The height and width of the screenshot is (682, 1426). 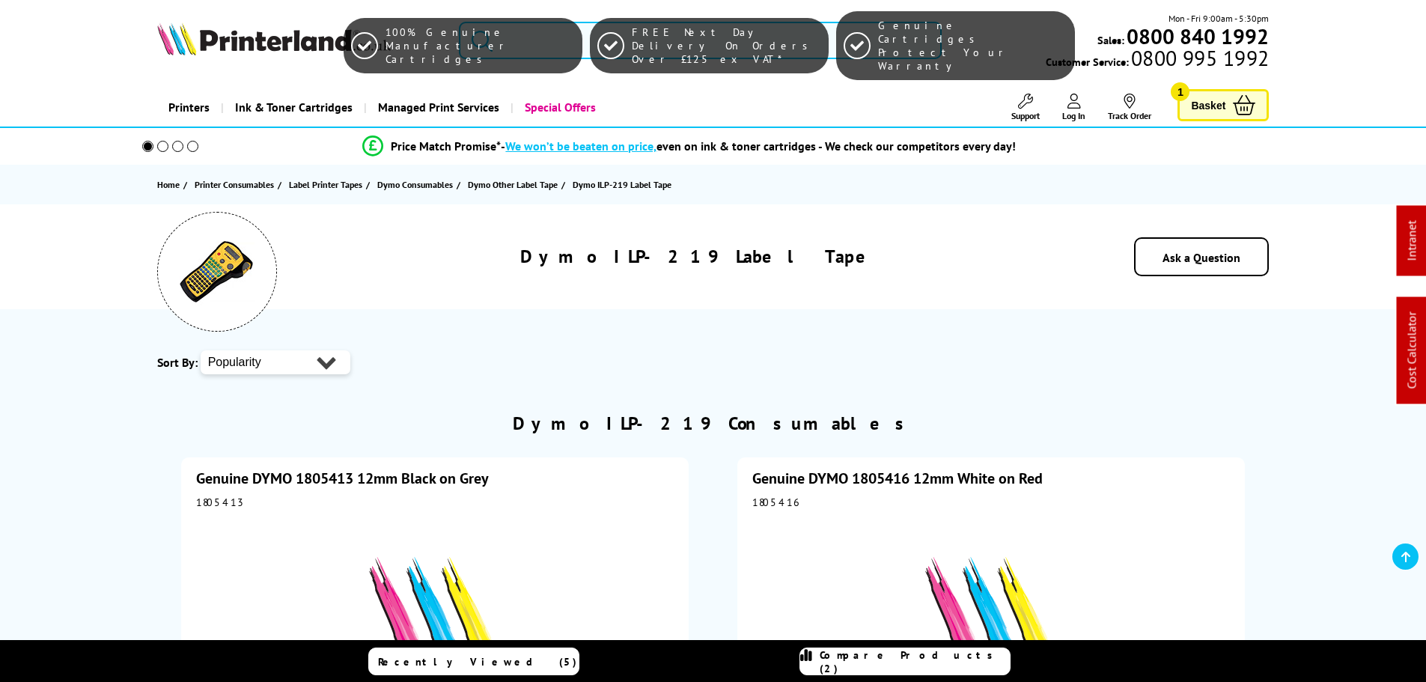 I want to click on span: 1, so click(x=1179, y=91).